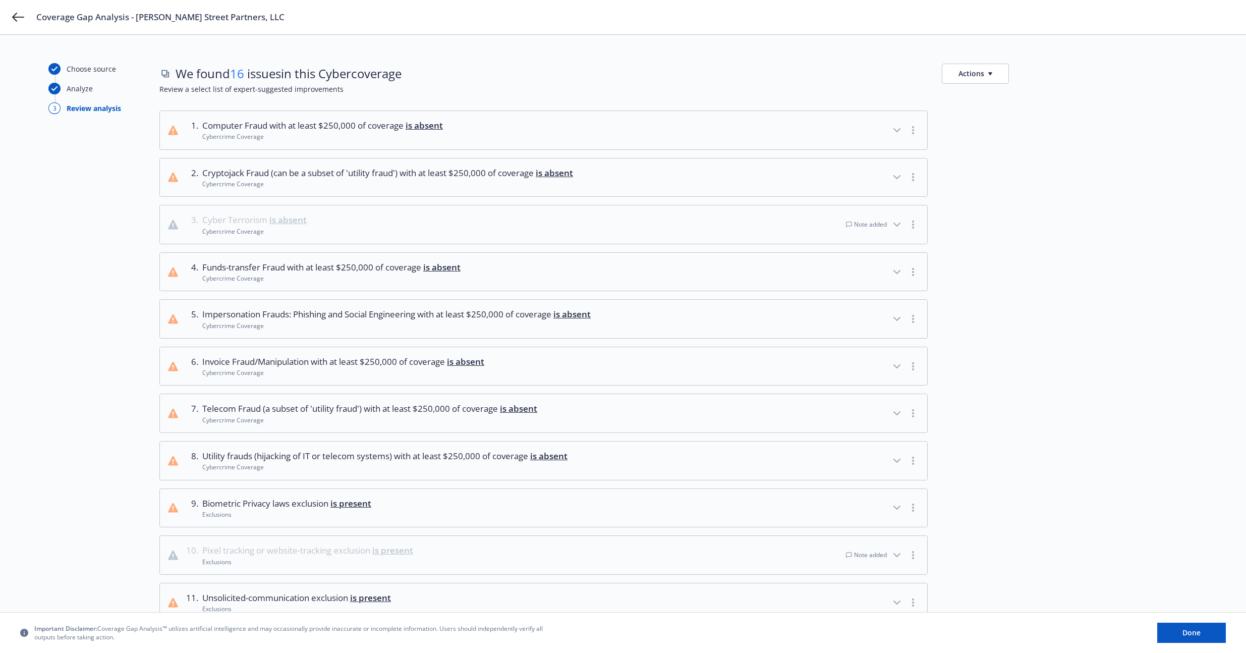 Image resolution: width=1246 pixels, height=653 pixels. I want to click on button: 11.Unsolicited-communication exclusion is presentExclusions, so click(543, 602).